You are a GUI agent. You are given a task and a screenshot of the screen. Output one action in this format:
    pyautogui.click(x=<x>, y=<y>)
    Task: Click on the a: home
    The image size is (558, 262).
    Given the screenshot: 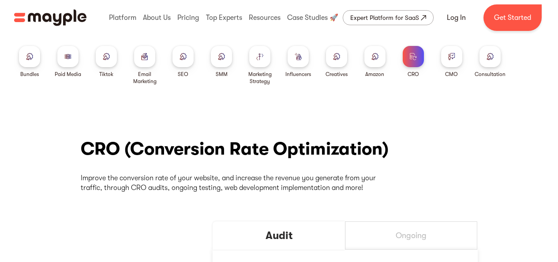 What is the action you would take?
    pyautogui.click(x=50, y=18)
    